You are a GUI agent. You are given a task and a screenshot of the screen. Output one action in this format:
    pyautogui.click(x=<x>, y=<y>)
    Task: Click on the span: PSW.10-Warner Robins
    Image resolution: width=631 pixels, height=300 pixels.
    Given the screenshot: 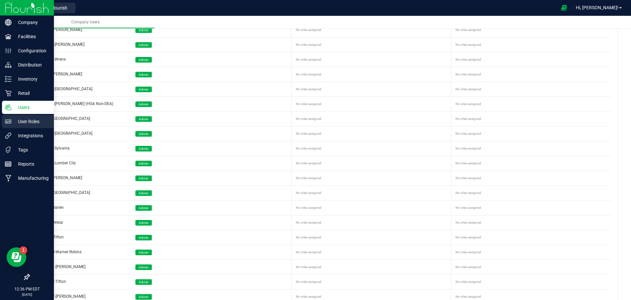 What is the action you would take?
    pyautogui.click(x=61, y=252)
    